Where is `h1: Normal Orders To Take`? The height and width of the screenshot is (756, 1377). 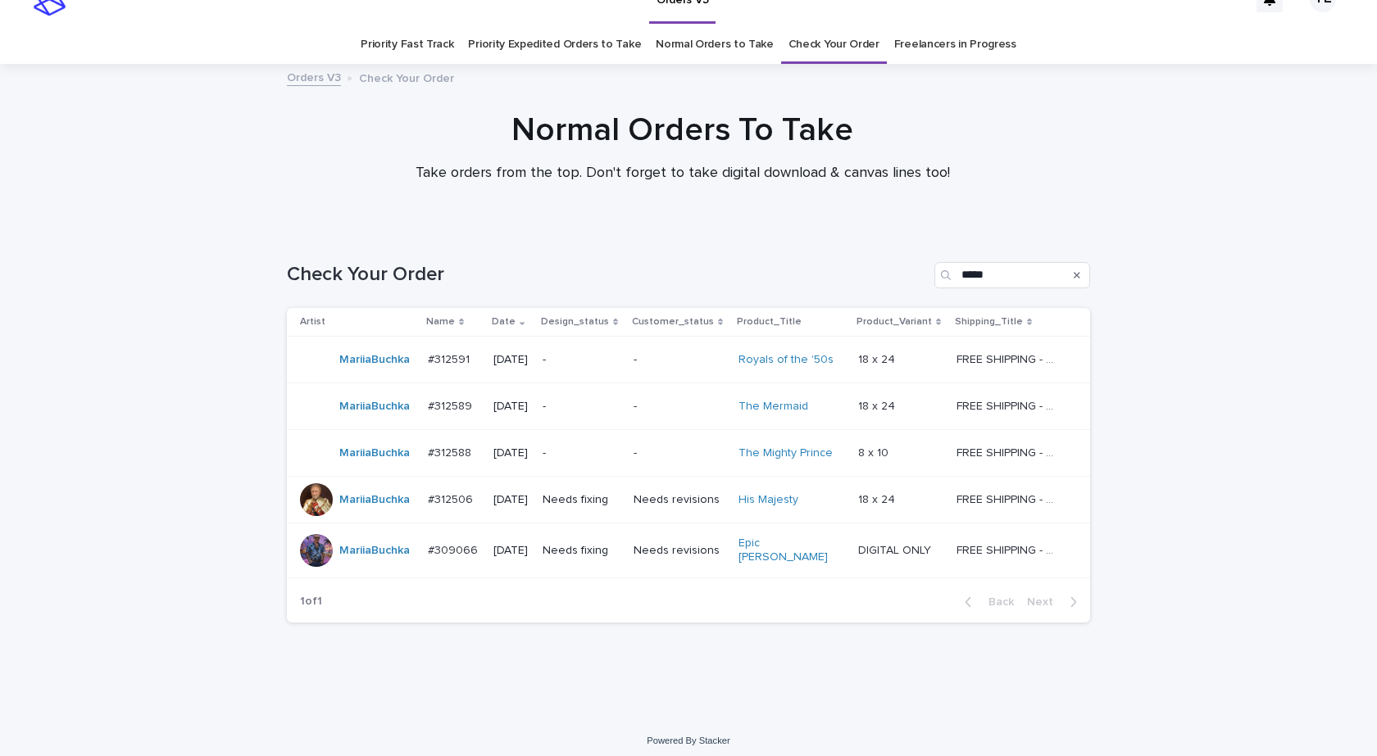
h1: Normal Orders To Take is located at coordinates (683, 130).